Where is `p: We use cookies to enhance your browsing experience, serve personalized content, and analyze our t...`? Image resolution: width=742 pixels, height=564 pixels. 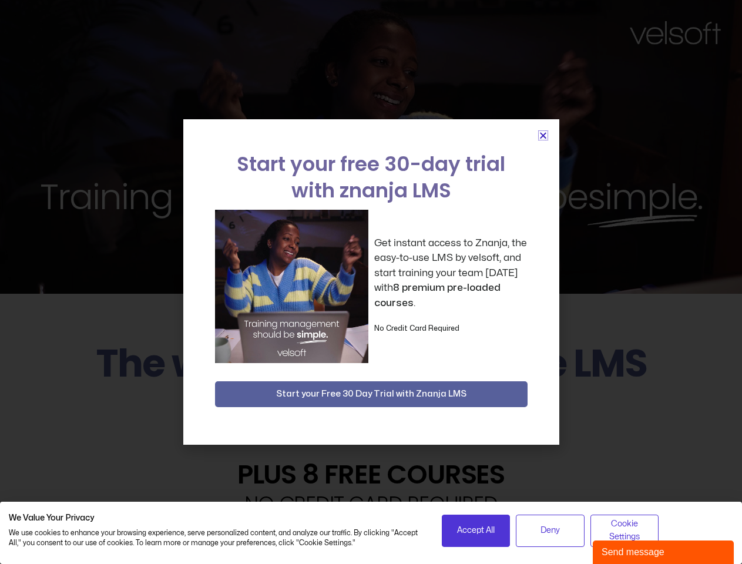
p: We use cookies to enhance your browsing experience, serve personalized content, and analyze our t... is located at coordinates (216, 538).